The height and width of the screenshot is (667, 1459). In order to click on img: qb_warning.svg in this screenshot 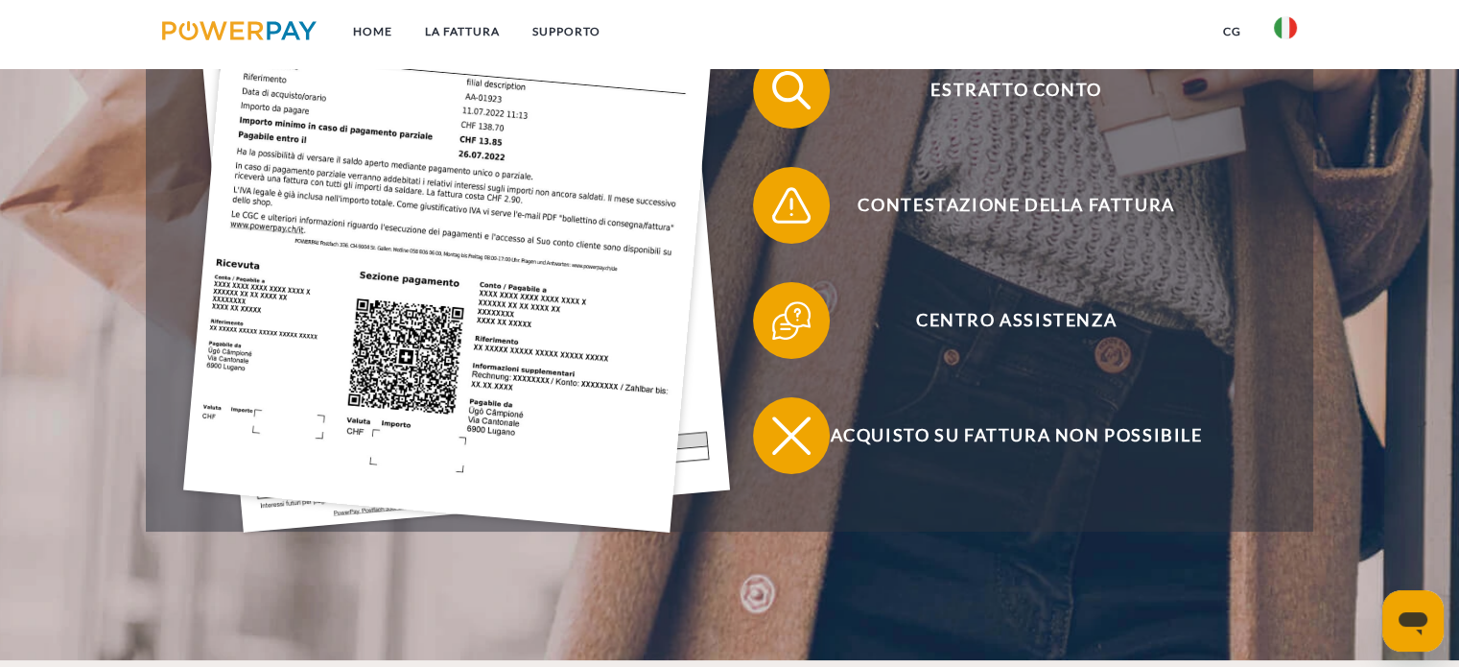, I will do `click(791, 205)`.